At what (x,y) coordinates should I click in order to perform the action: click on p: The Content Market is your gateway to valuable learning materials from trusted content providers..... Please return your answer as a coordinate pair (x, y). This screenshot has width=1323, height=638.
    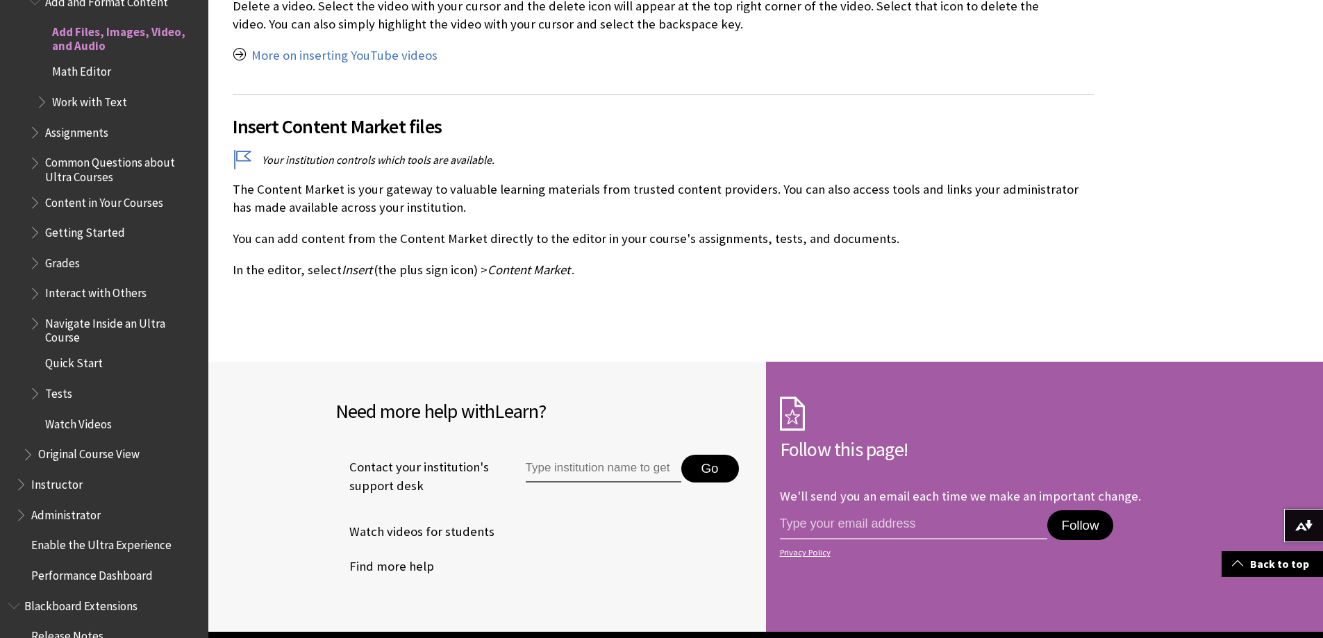
    Looking at the image, I should click on (663, 199).